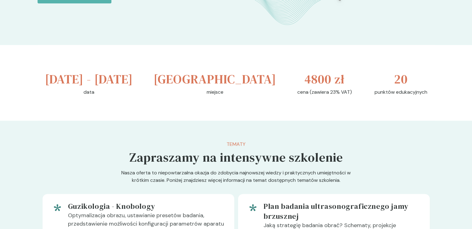  Describe the element at coordinates (215, 92) in the screenshot. I see `p: miejsce` at that location.